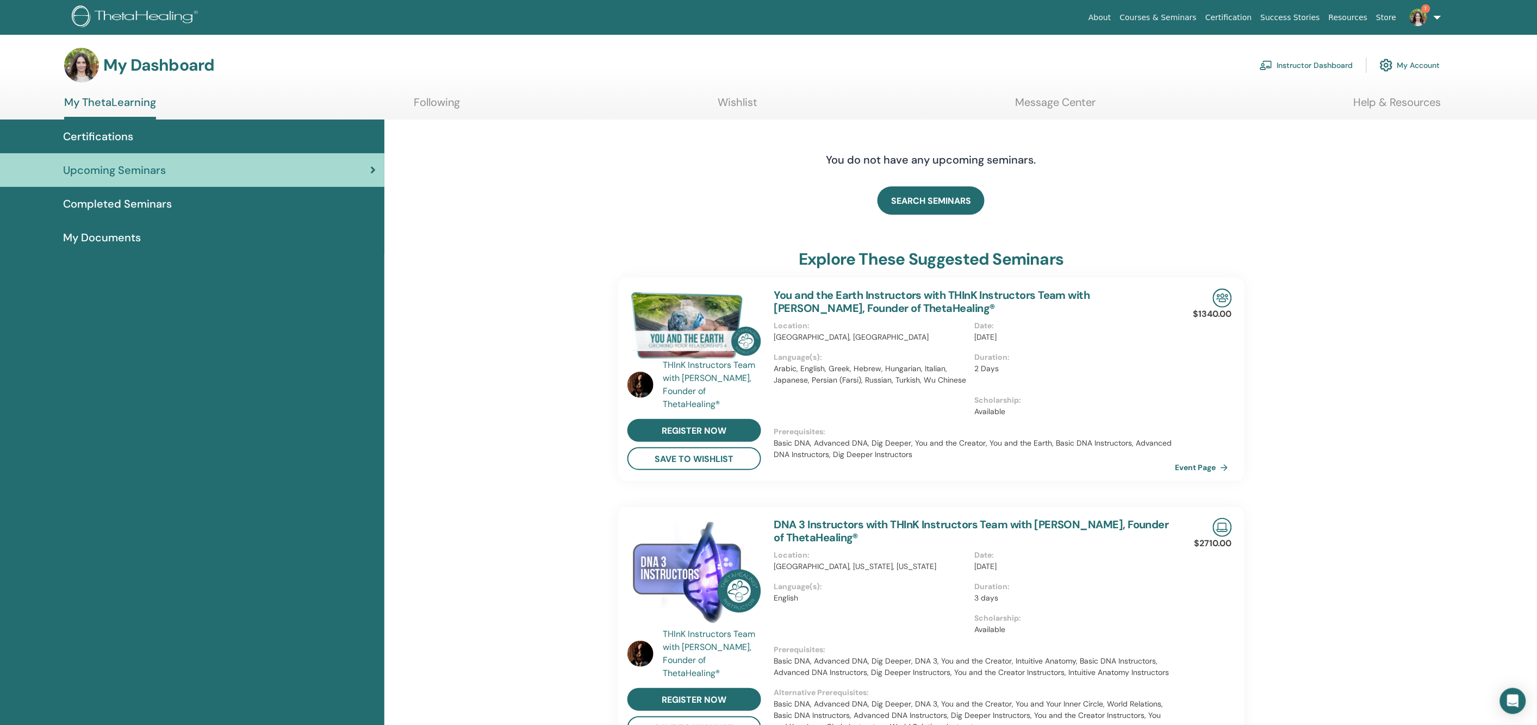  Describe the element at coordinates (931, 201) in the screenshot. I see `span: SEARCH SEMINARS` at that location.